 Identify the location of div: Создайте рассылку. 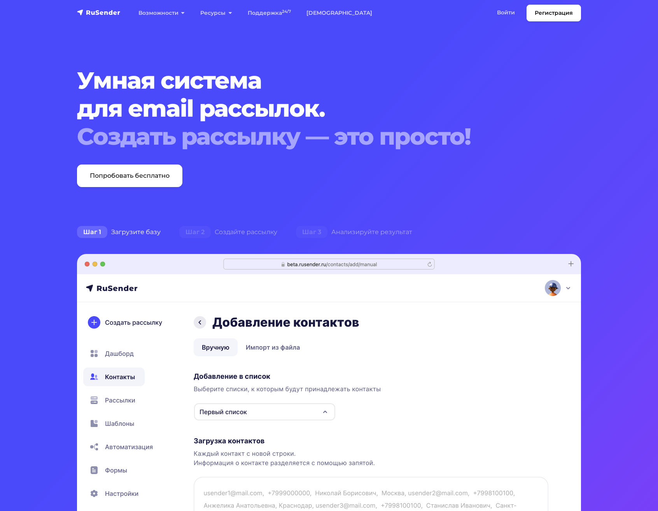
(228, 232).